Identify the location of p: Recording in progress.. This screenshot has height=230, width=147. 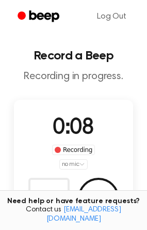
(73, 76).